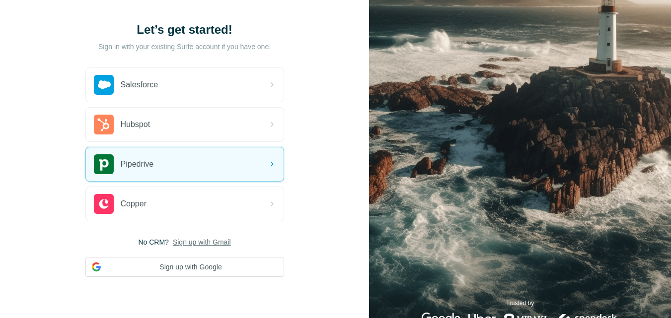  Describe the element at coordinates (104, 164) in the screenshot. I see `img: pipedrive's logo` at that location.